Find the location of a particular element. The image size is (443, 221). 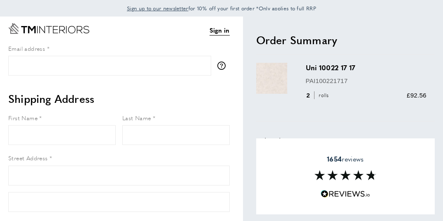

h2: Shipping Address is located at coordinates (119, 99).